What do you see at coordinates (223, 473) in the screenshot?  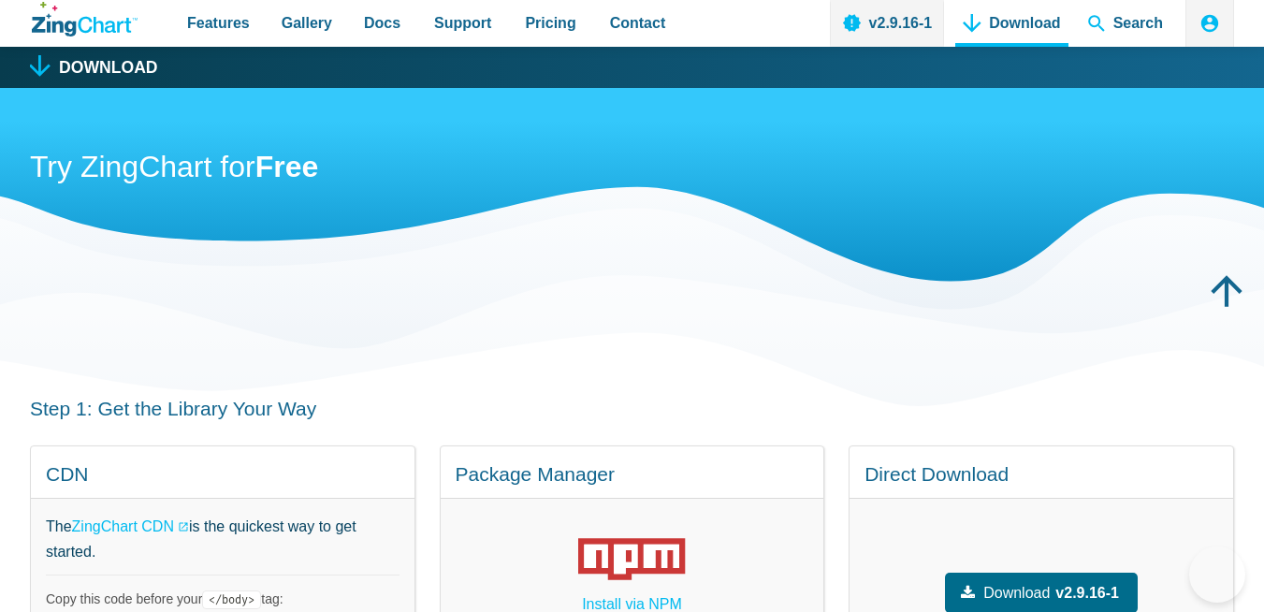 I see `h4: CDN` at bounding box center [223, 473].